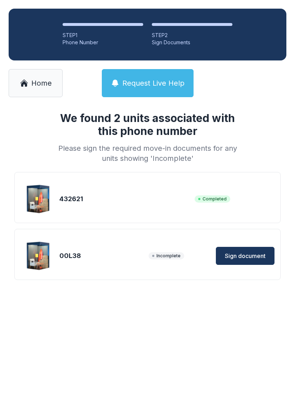 This screenshot has height=407, width=295. What do you see at coordinates (192, 35) in the screenshot?
I see `div: STEP 2` at bounding box center [192, 35].